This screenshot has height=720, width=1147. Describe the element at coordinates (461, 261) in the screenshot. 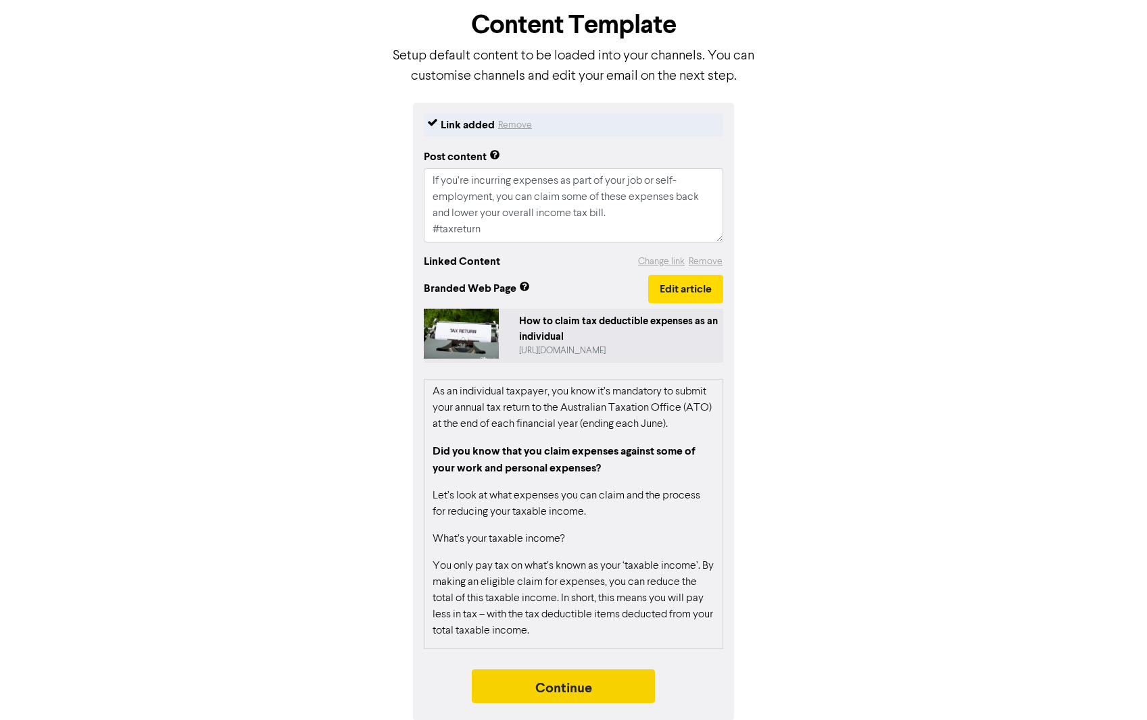

I see `div: Linked Content` at that location.